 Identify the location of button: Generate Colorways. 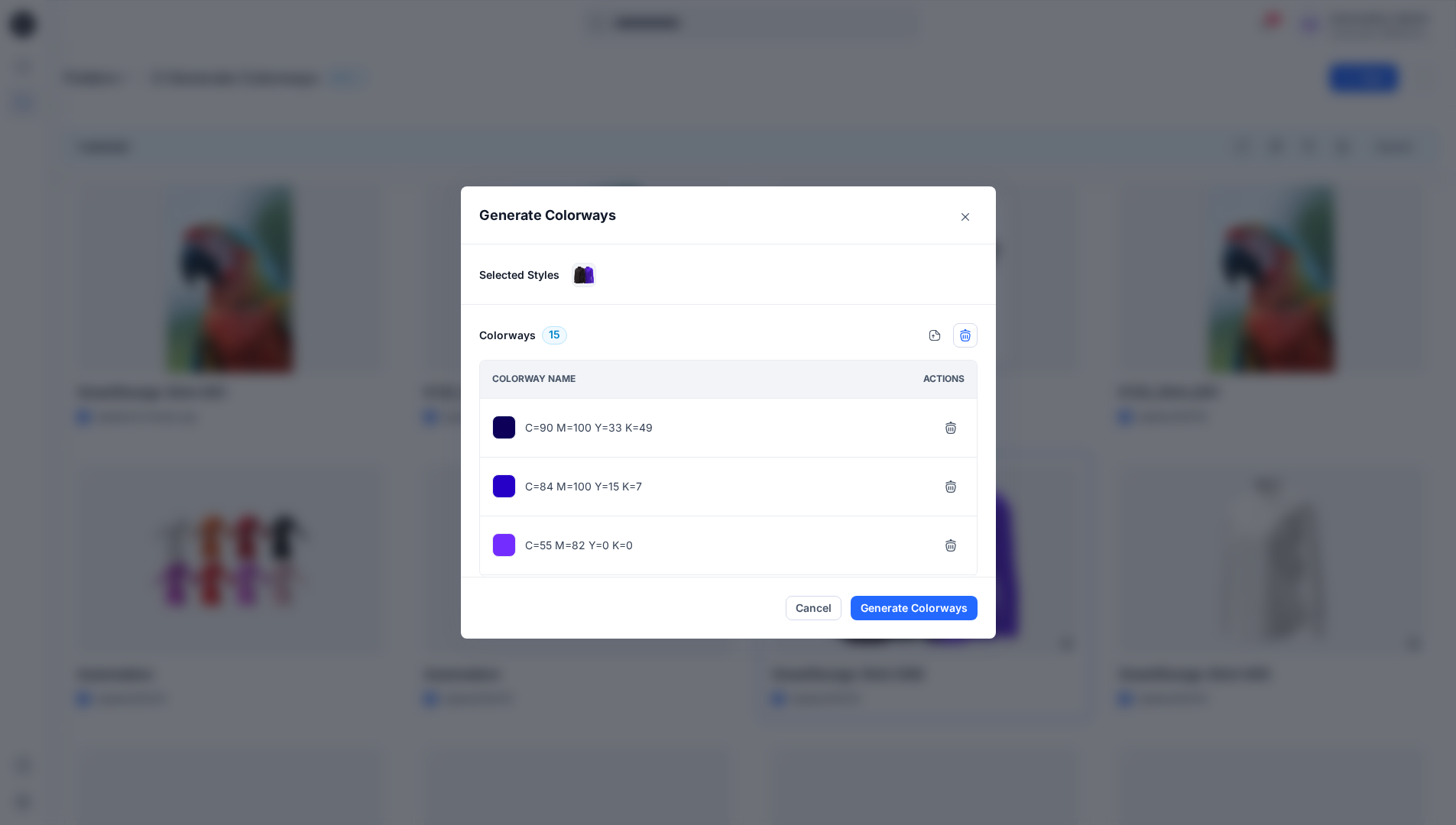
(914, 608).